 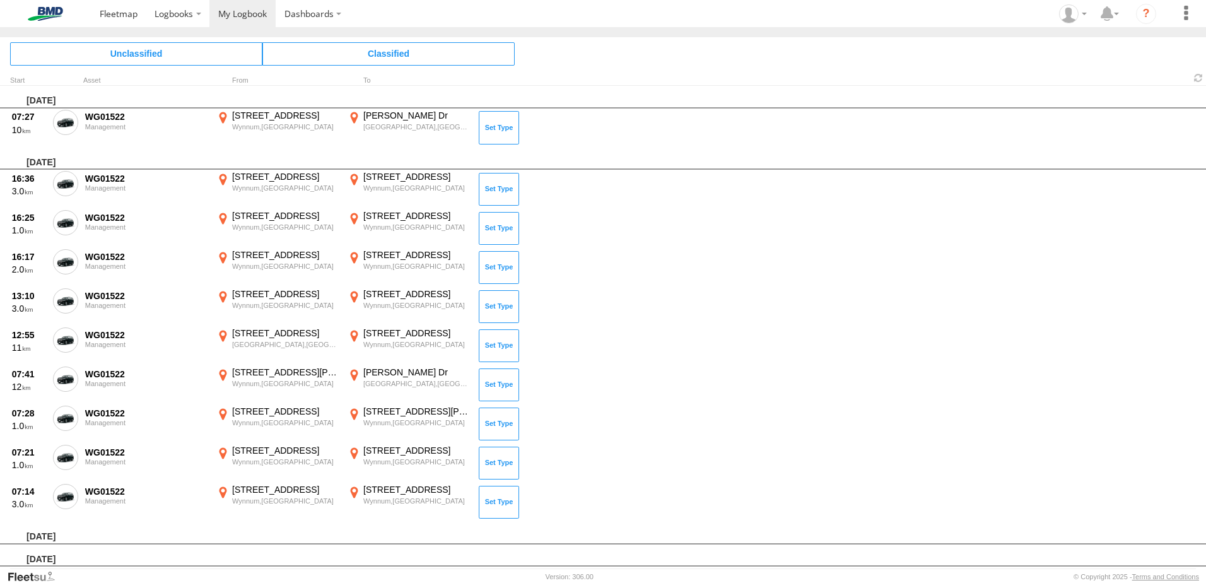 I want to click on img: bmd-logo.svg, so click(x=45, y=14).